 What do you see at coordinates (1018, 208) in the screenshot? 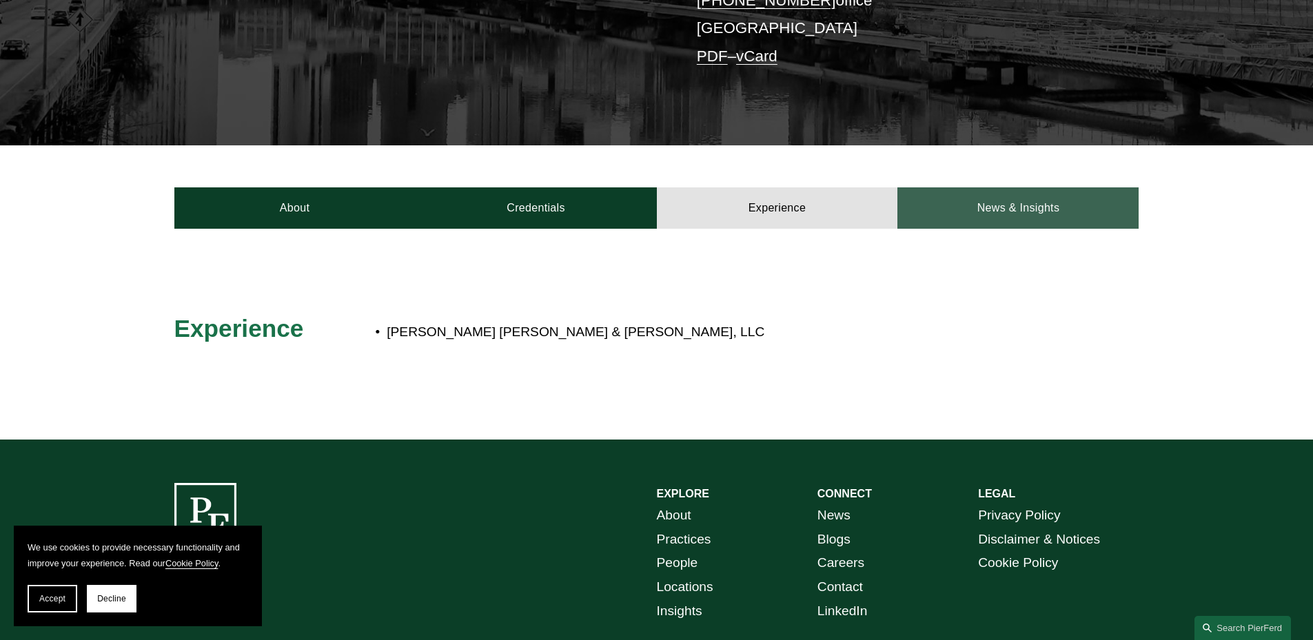
I see `a: News & Insights` at bounding box center [1018, 208].